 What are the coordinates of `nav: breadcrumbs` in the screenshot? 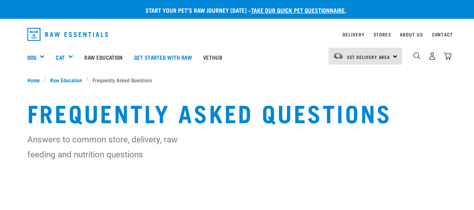 It's located at (237, 80).